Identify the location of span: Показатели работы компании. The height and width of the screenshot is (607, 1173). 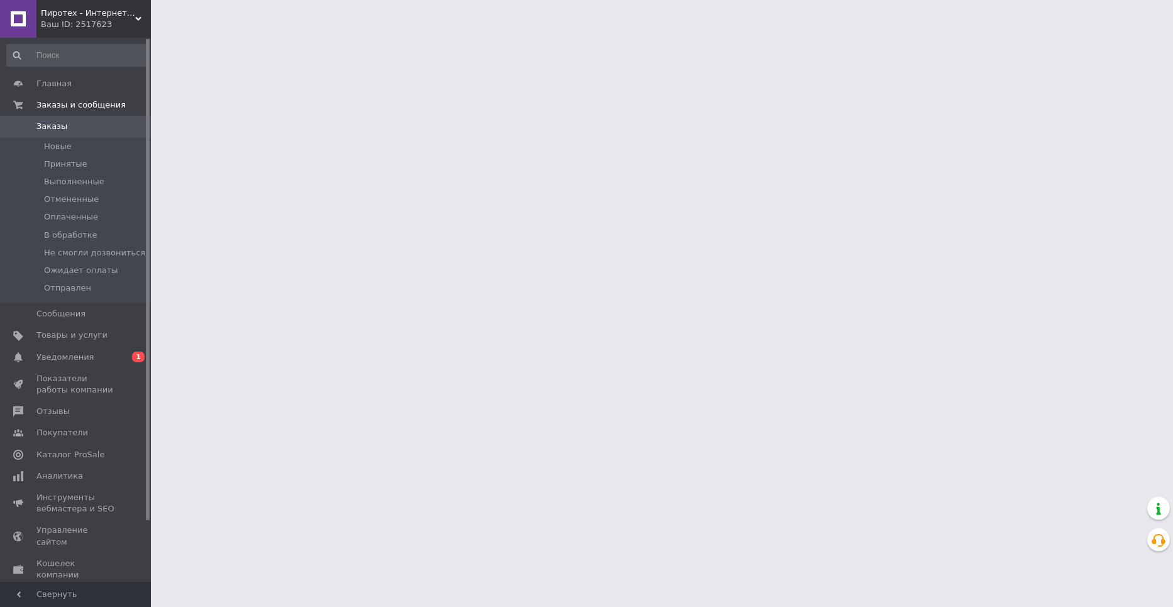
(76, 384).